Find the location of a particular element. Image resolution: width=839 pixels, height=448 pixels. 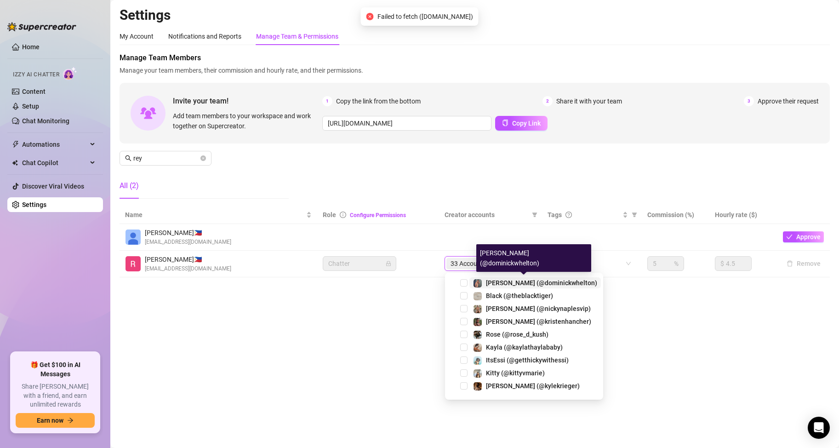

a: Home is located at coordinates (31, 47).